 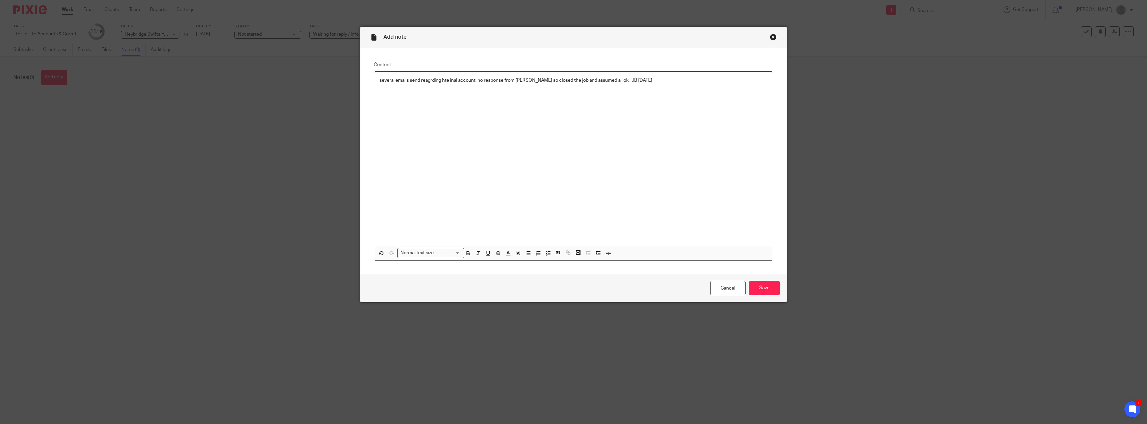 What do you see at coordinates (431, 253) in the screenshot?
I see `div: Search for option` at bounding box center [431, 253].